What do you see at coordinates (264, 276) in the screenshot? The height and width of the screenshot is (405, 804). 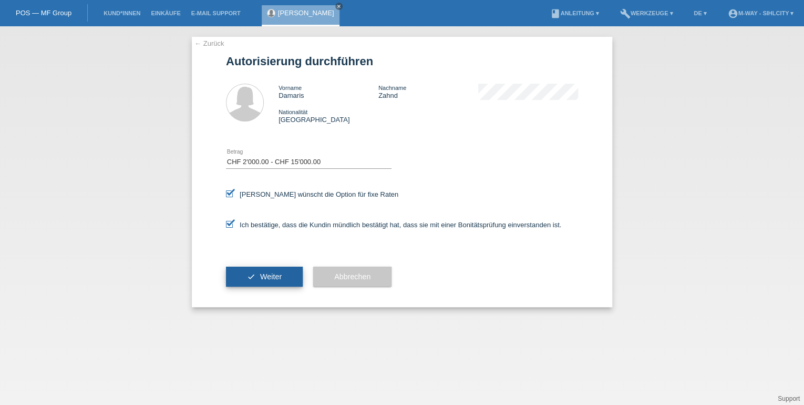 I see `button: check Weiter` at bounding box center [264, 276].